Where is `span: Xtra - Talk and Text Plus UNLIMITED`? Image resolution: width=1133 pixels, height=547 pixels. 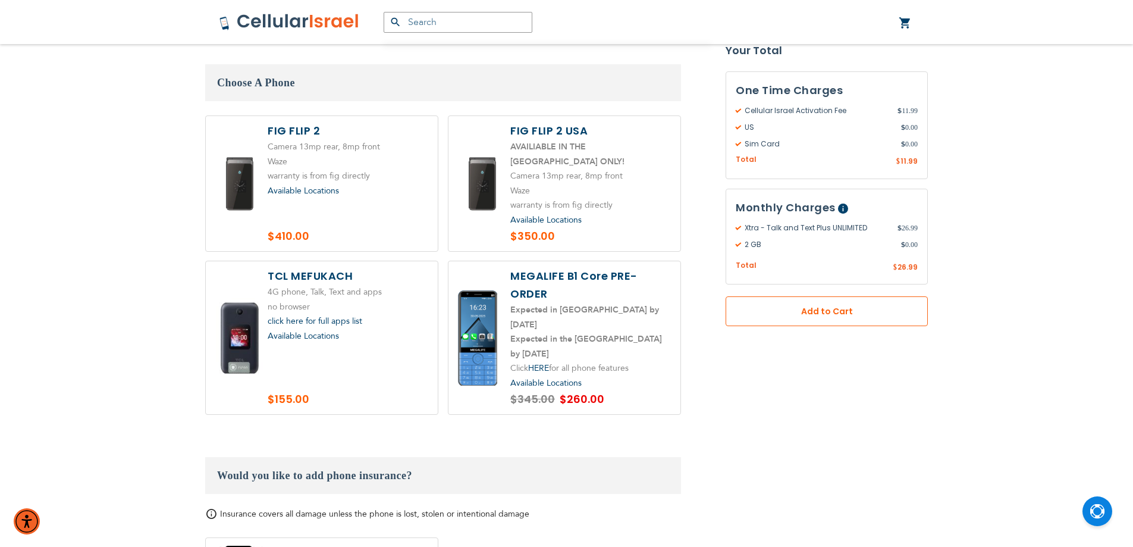
span: Xtra - Talk and Text Plus UNLIMITED is located at coordinates (817, 228).